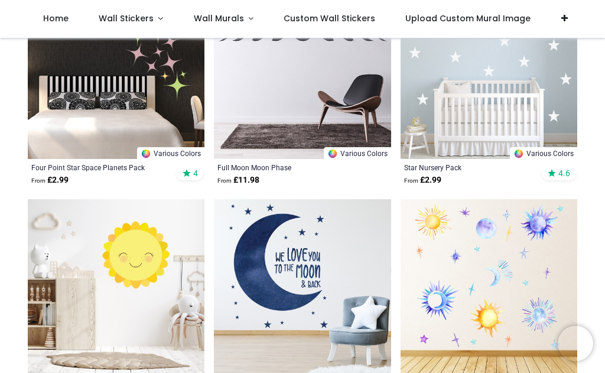  I want to click on span: 4.6, so click(564, 173).